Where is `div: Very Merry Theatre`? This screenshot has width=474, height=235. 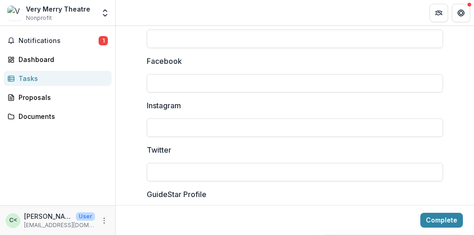
div: Very Merry Theatre is located at coordinates (58, 9).